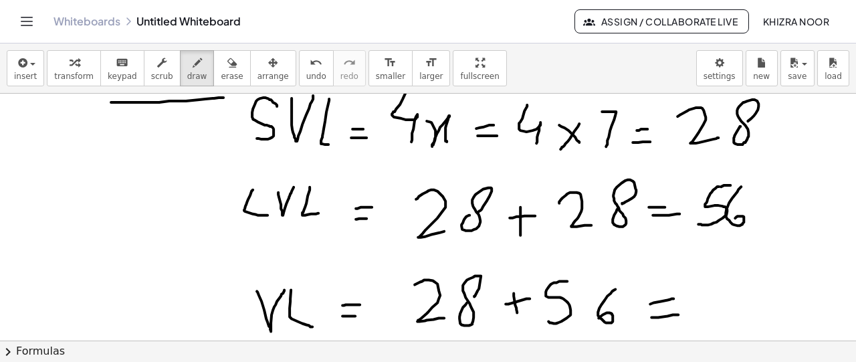 The width and height of the screenshot is (856, 362). I want to click on span: fullscreen, so click(479, 76).